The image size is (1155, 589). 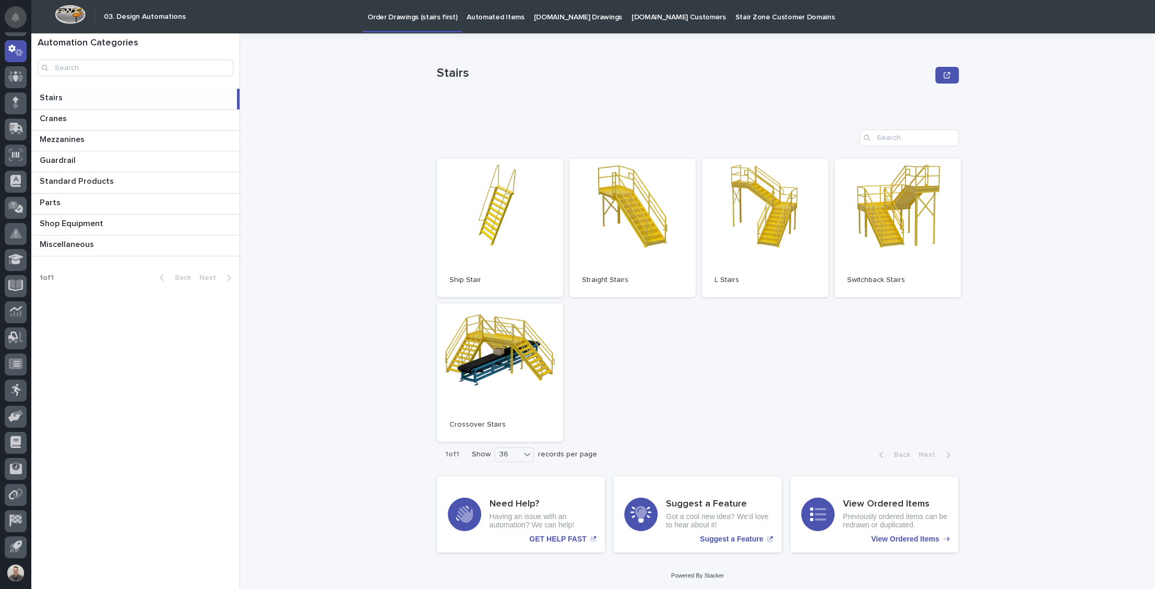 What do you see at coordinates (135, 204) in the screenshot?
I see `a: PartsParts` at bounding box center [135, 204].